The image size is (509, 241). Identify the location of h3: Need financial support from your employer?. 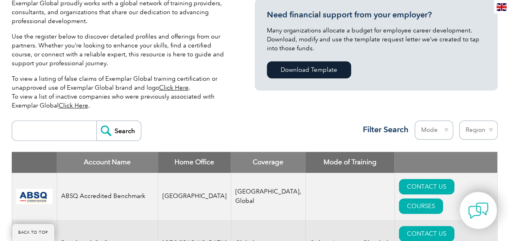
(377, 15).